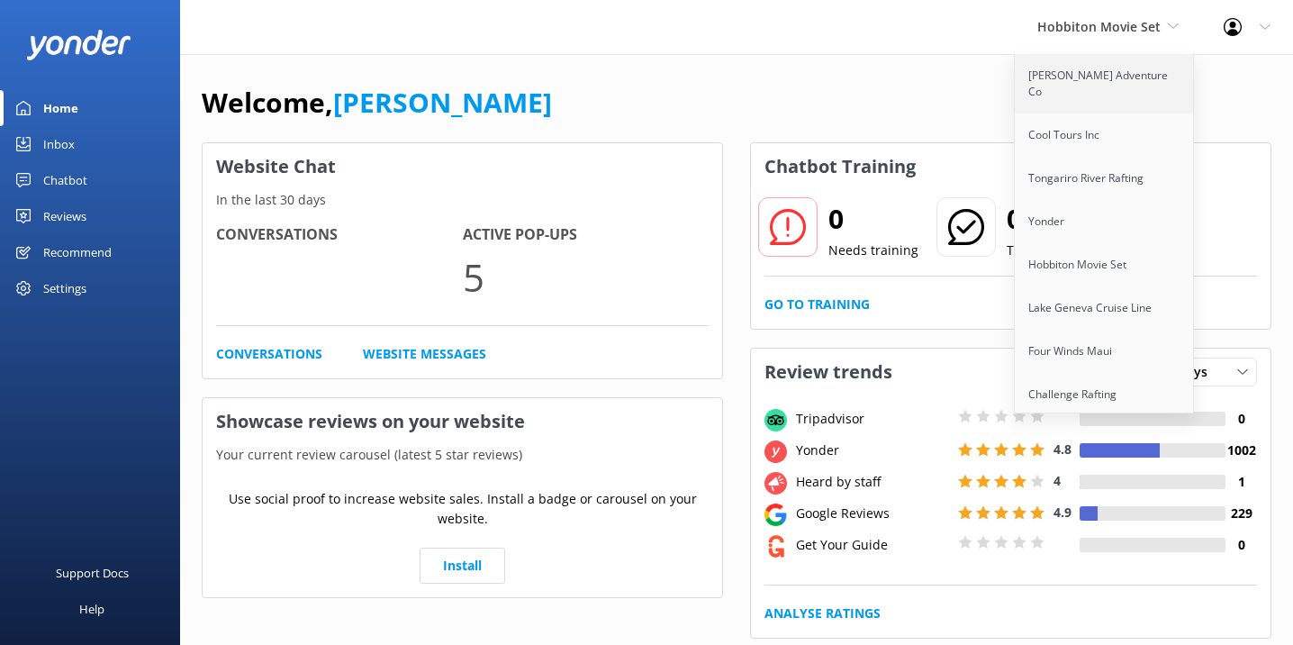 The height and width of the screenshot is (645, 1293). What do you see at coordinates (65, 288) in the screenshot?
I see `div: Settings` at bounding box center [65, 288].